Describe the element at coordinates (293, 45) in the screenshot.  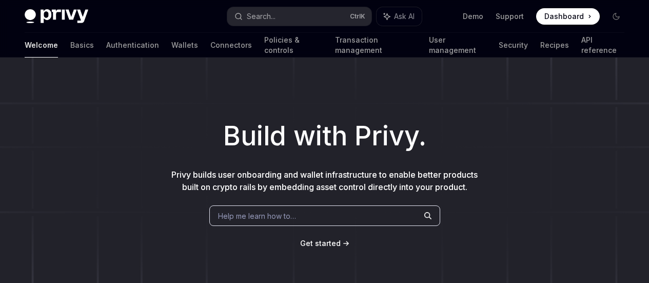
I see `a: Policies & controls` at that location.